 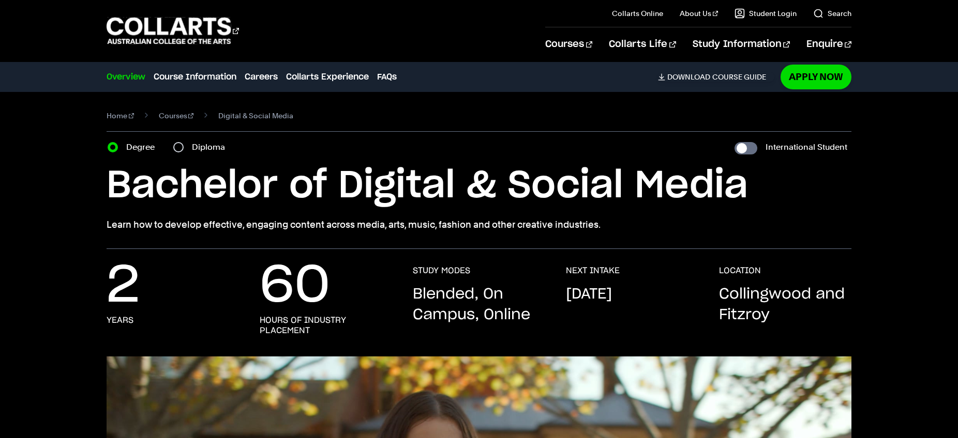 I want to click on a: FAQs, so click(x=387, y=77).